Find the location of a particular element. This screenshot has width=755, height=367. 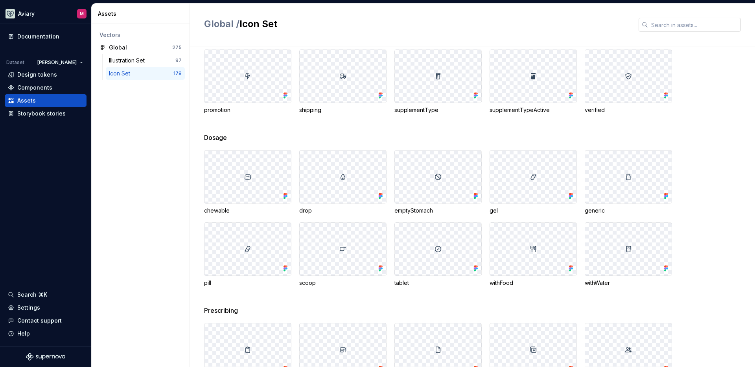

span: Dosage is located at coordinates (215, 138).